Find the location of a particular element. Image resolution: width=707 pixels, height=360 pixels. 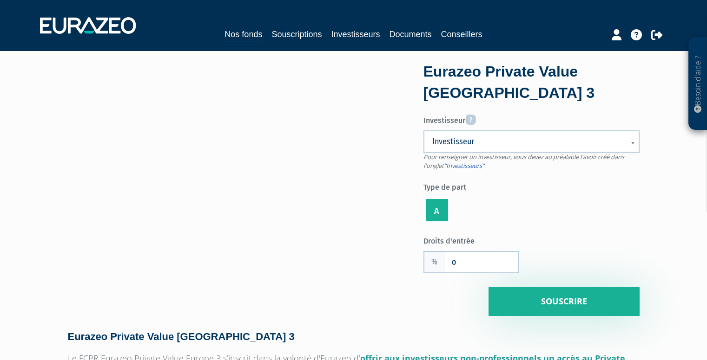

label: Droits d'entrée is located at coordinates (477, 240).